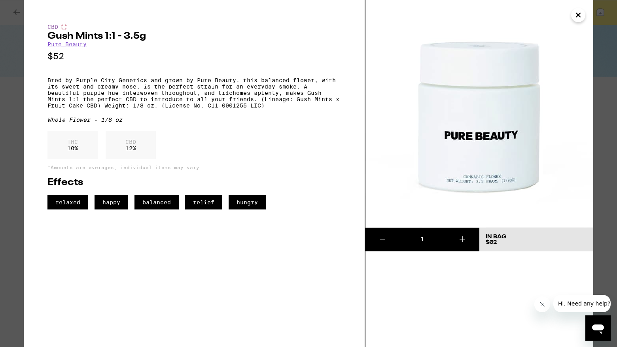 This screenshot has height=347, width=617. Describe the element at coordinates (496, 237) in the screenshot. I see `div: In Bag` at that location.